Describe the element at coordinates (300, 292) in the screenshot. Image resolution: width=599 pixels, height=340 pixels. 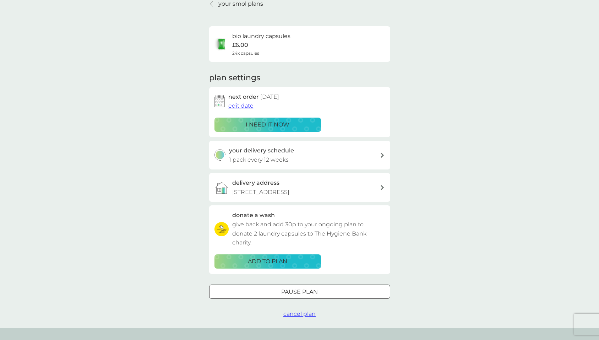
I see `button: Pause plan` at that location.